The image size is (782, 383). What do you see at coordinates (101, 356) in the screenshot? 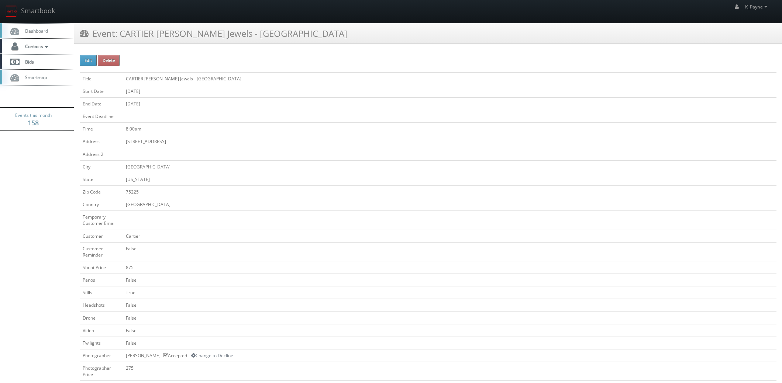
I see `td: Photographer` at bounding box center [101, 356].